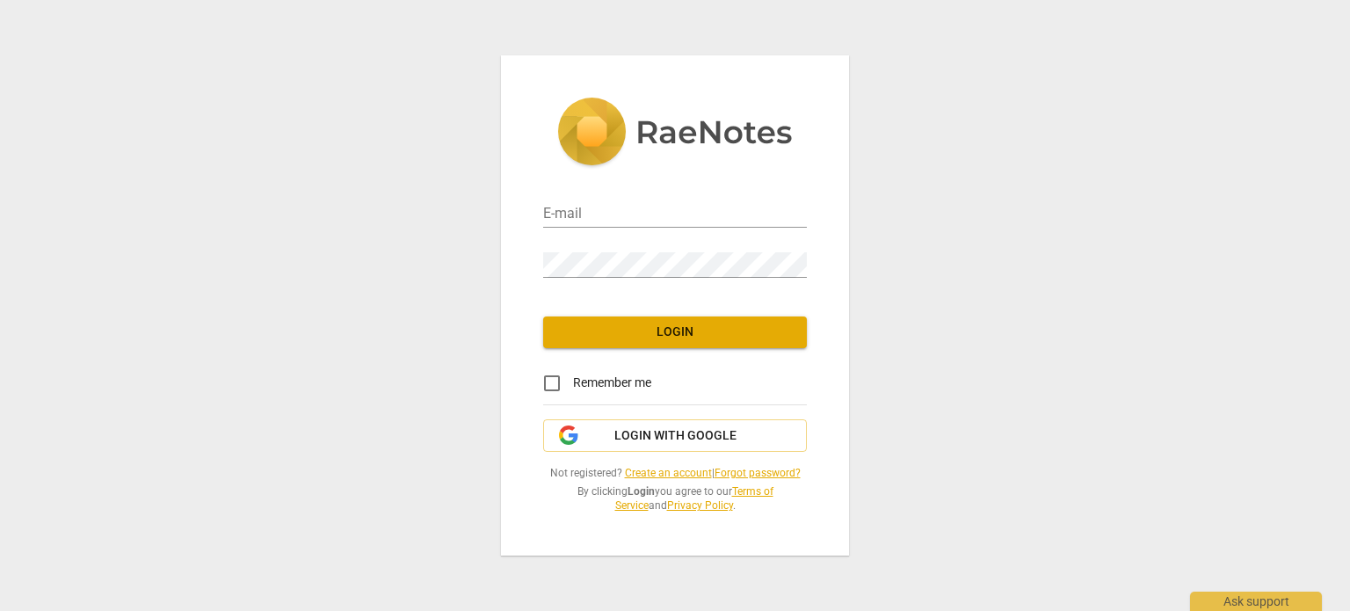 This screenshot has width=1350, height=611. I want to click on button: Login with Google, so click(675, 436).